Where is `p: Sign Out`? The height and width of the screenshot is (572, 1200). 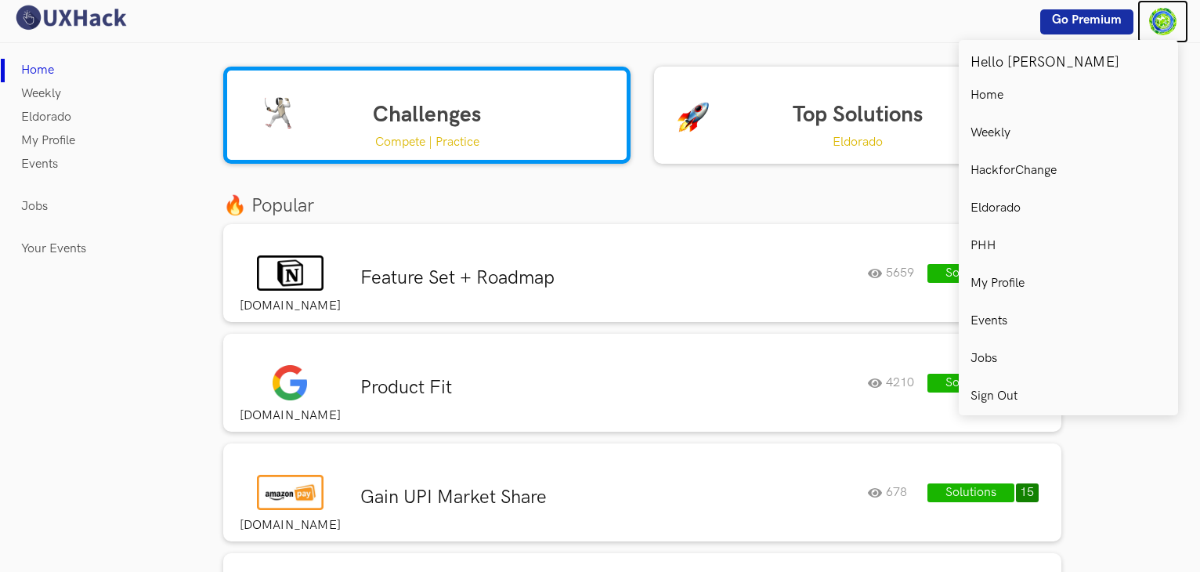 p: Sign Out is located at coordinates (994, 396).